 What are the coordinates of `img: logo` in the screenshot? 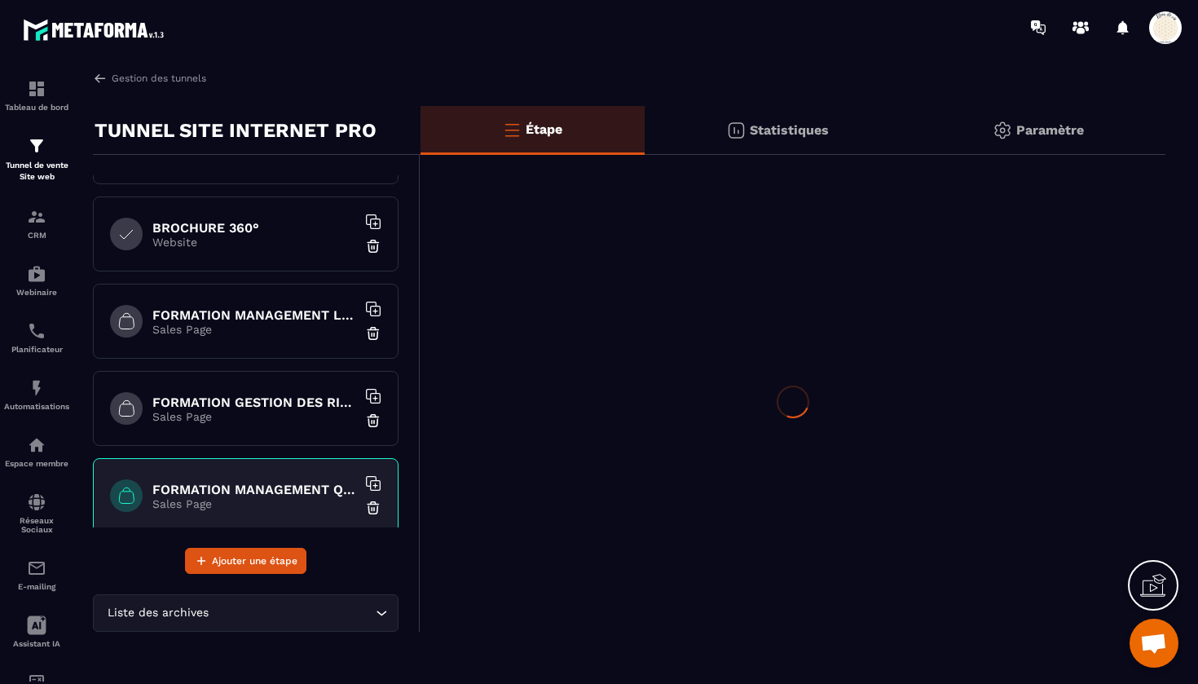 It's located at (96, 29).